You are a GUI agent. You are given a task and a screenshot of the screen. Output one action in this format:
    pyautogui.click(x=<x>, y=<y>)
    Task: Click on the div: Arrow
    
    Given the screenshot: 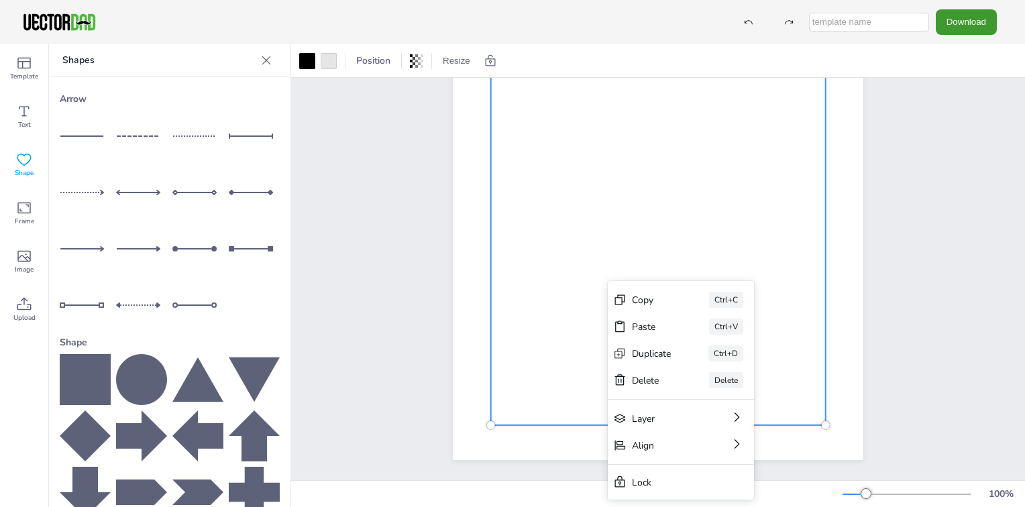 What is the action you would take?
    pyautogui.click(x=170, y=99)
    